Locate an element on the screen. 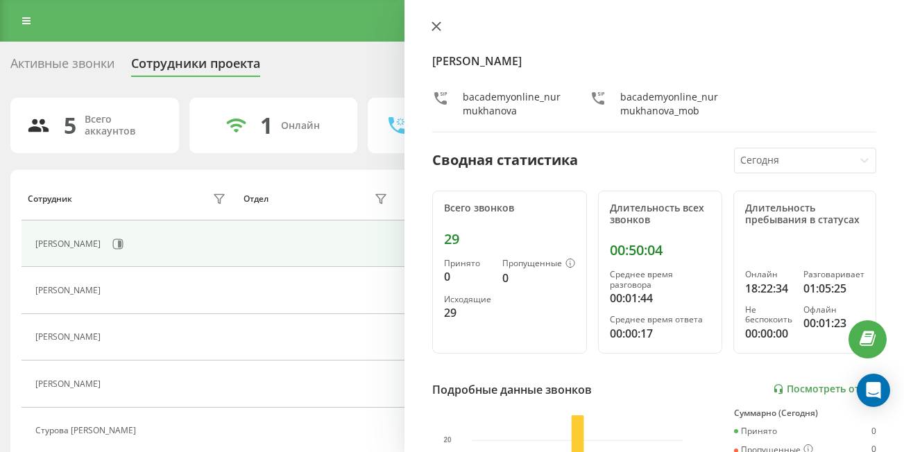  div: Сводная статистика is located at coordinates (505, 160).